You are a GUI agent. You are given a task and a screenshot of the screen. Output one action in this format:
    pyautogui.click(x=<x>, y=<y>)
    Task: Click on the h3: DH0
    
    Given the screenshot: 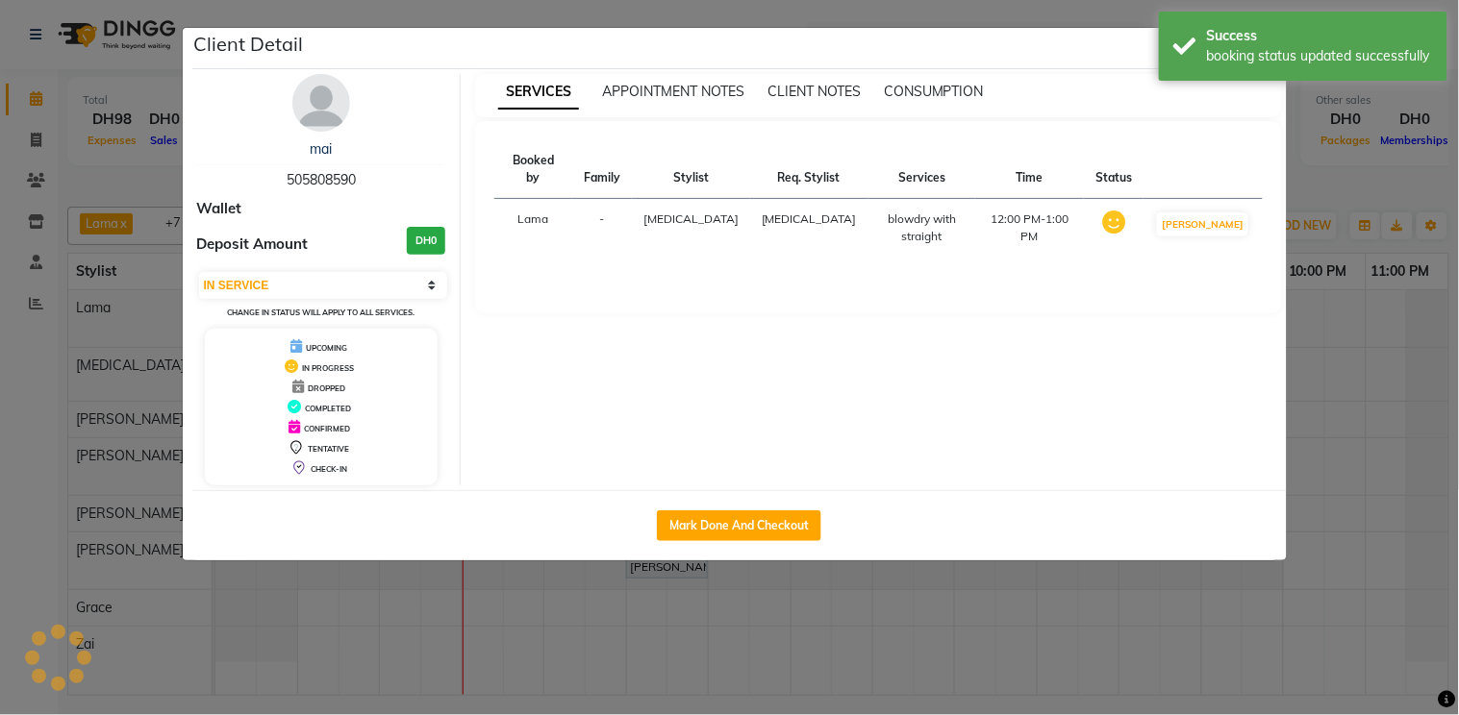 What is the action you would take?
    pyautogui.click(x=426, y=240)
    